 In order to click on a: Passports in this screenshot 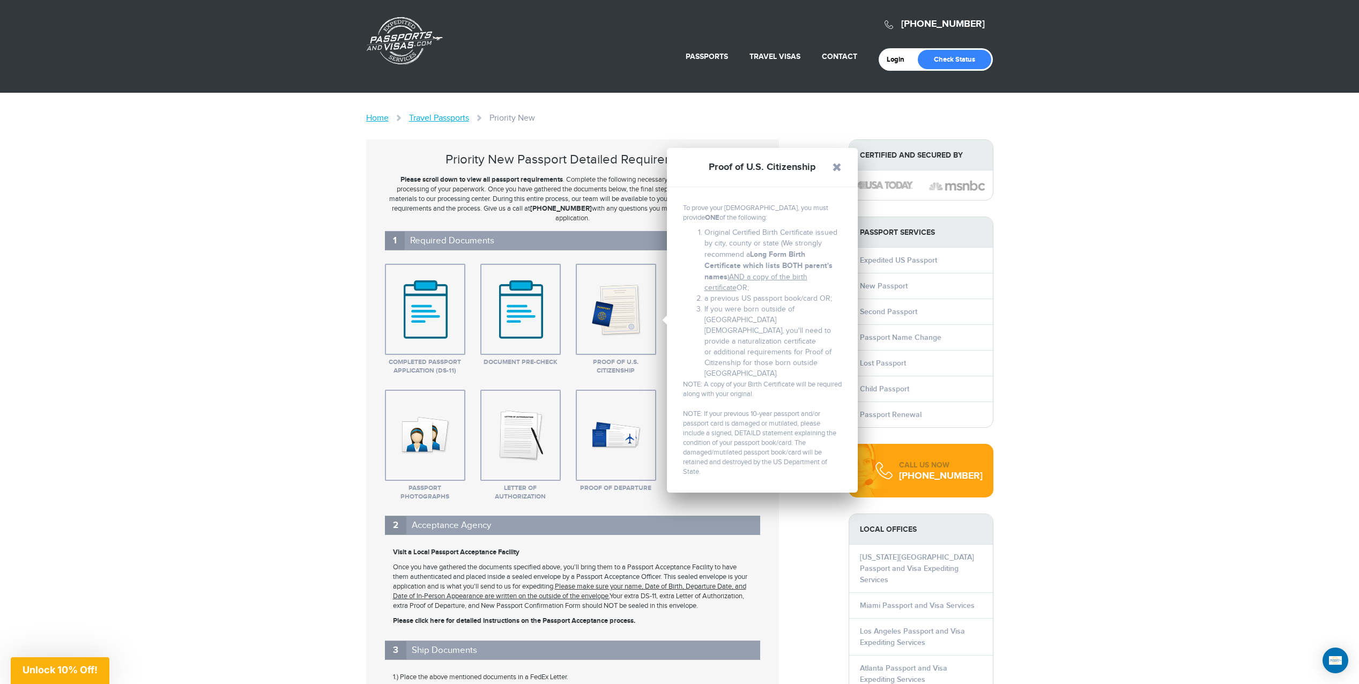, I will do `click(707, 56)`.